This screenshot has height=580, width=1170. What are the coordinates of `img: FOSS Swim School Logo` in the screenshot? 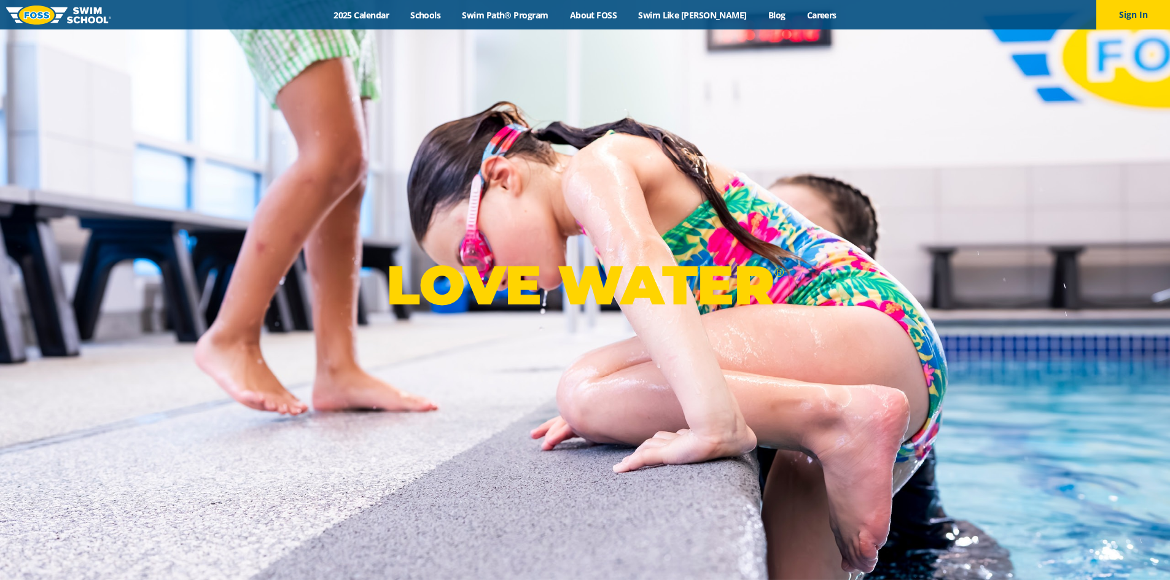 It's located at (58, 15).